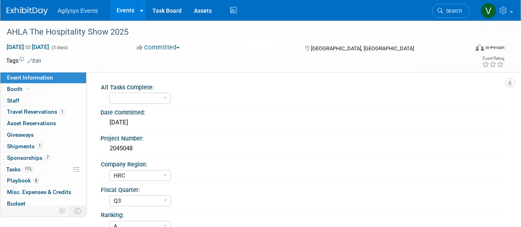  Describe the element at coordinates (19, 89) in the screenshot. I see `span: Booth` at that location.